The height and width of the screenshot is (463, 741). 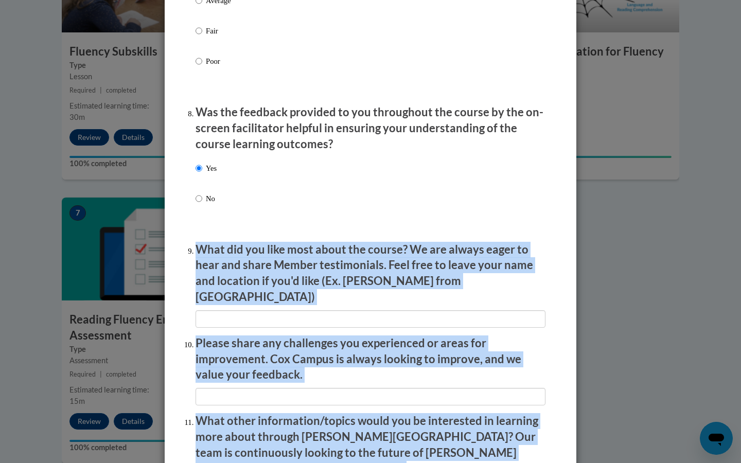 I want to click on input: Yes, so click(x=199, y=168).